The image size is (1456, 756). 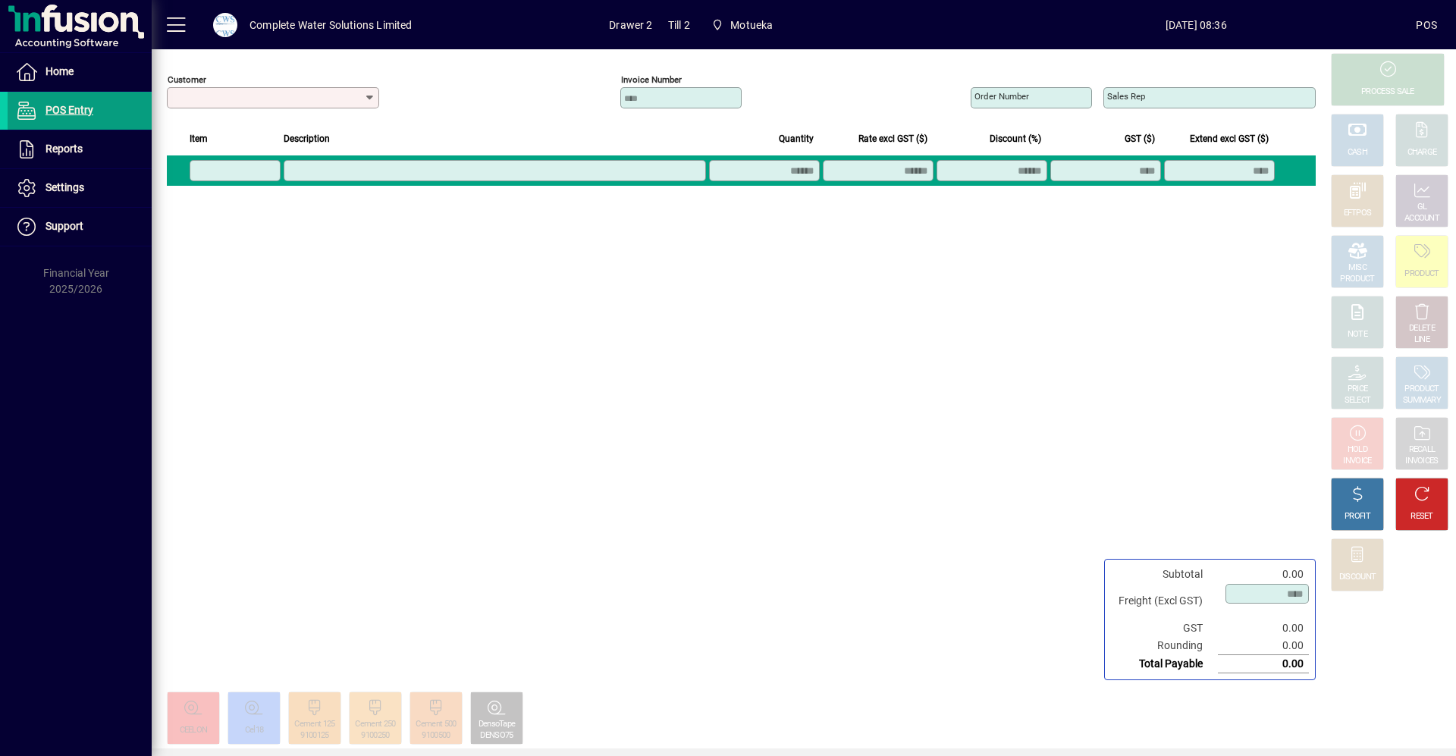 What do you see at coordinates (314, 724) in the screenshot?
I see `div: Cement 125` at bounding box center [314, 724].